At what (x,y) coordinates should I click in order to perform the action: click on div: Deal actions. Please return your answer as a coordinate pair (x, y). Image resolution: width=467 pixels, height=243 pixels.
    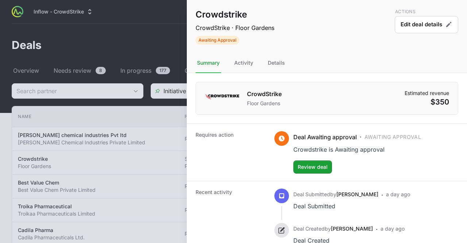
    Looking at the image, I should click on (427, 27).